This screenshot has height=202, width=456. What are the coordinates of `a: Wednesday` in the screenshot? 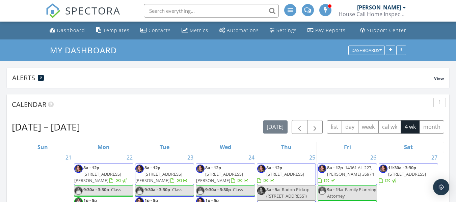 It's located at (225, 147).